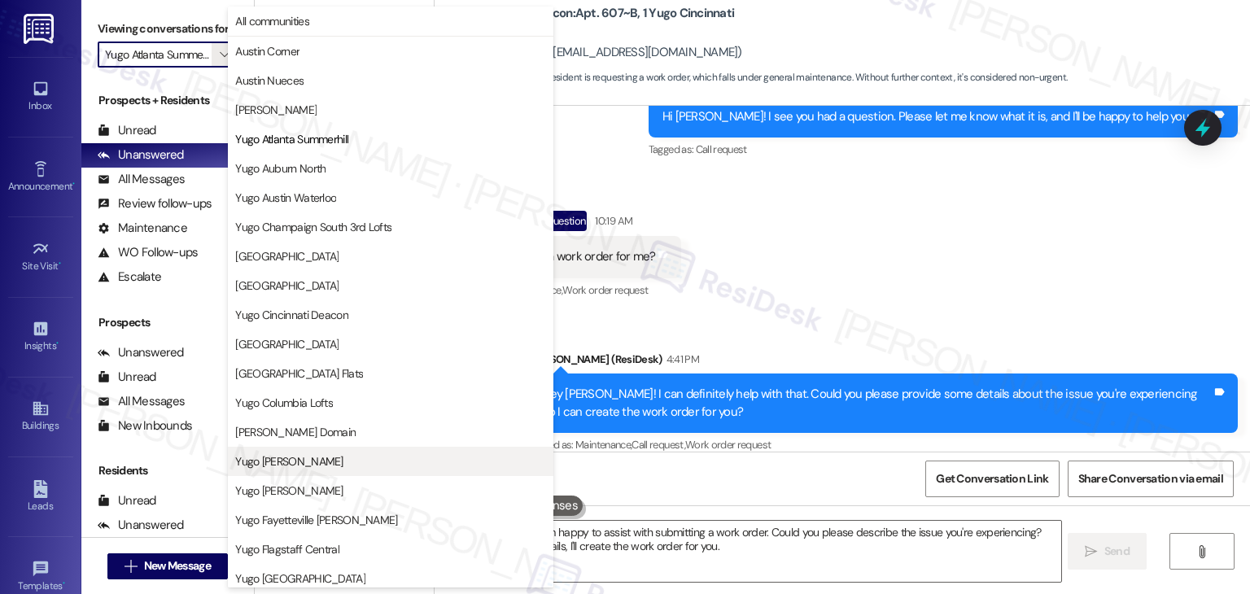 The height and width of the screenshot is (594, 1250). Describe the element at coordinates (1151, 479) in the screenshot. I see `button: Share Conversation via email` at that location.